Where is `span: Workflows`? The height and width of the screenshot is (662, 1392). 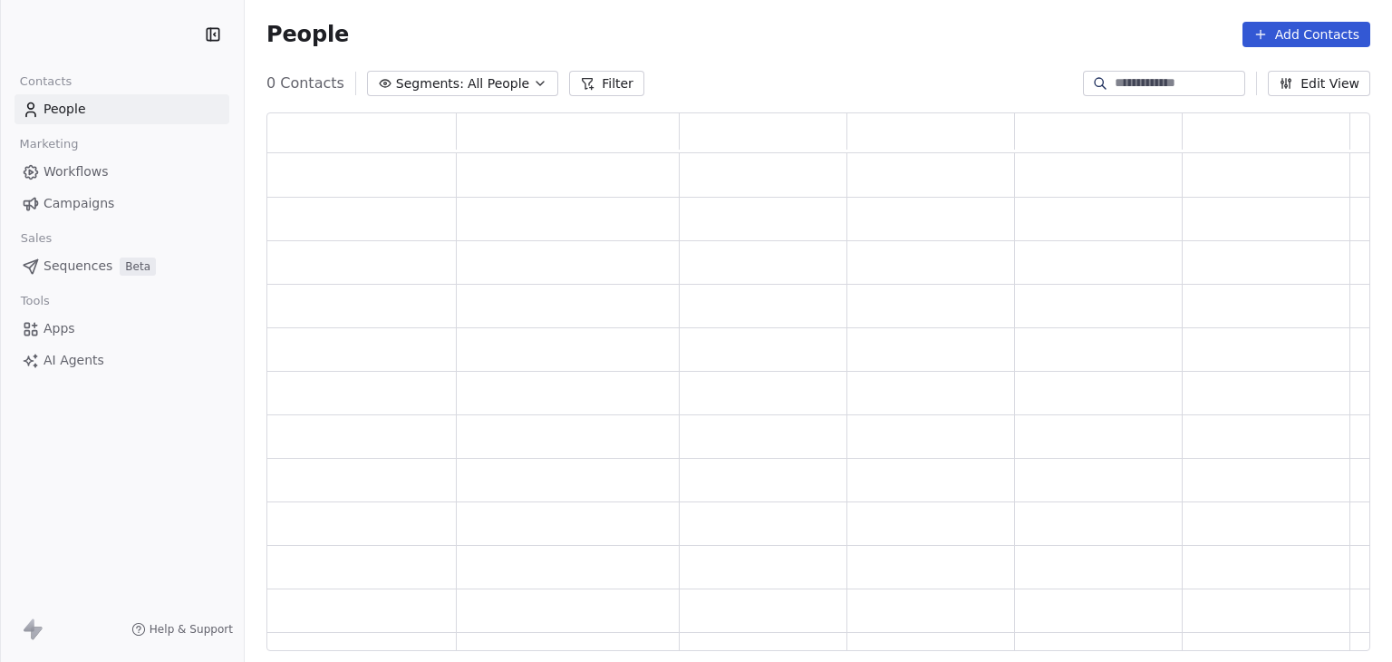
span: Workflows is located at coordinates (76, 171).